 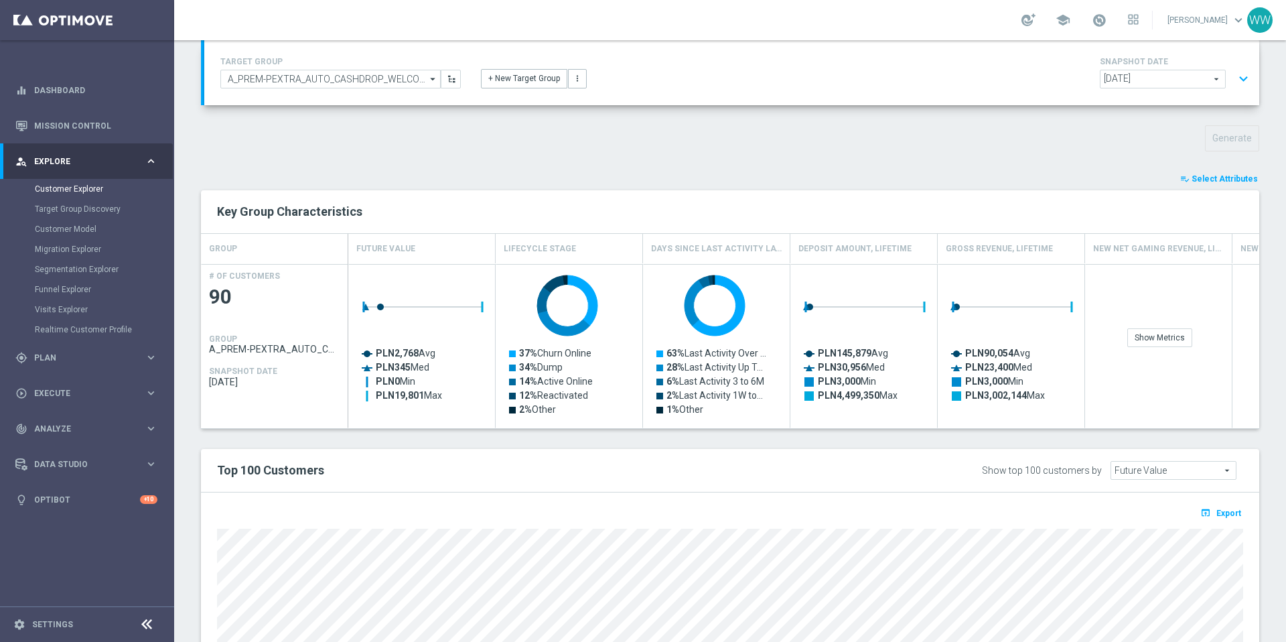 What do you see at coordinates (52, 624) in the screenshot?
I see `a: Settings` at bounding box center [52, 624].